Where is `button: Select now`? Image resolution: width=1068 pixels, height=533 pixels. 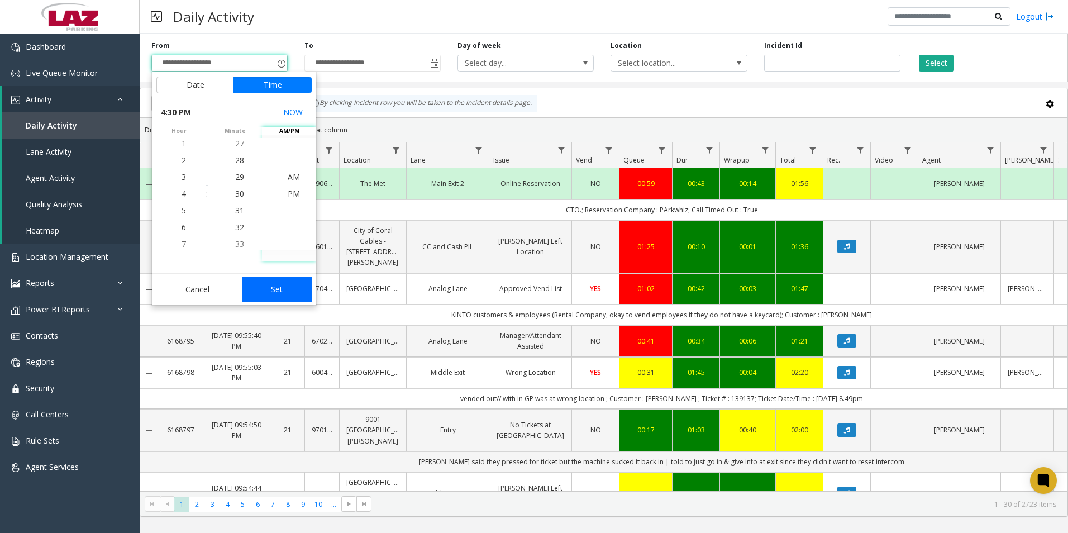
button: Select now is located at coordinates (293, 112).